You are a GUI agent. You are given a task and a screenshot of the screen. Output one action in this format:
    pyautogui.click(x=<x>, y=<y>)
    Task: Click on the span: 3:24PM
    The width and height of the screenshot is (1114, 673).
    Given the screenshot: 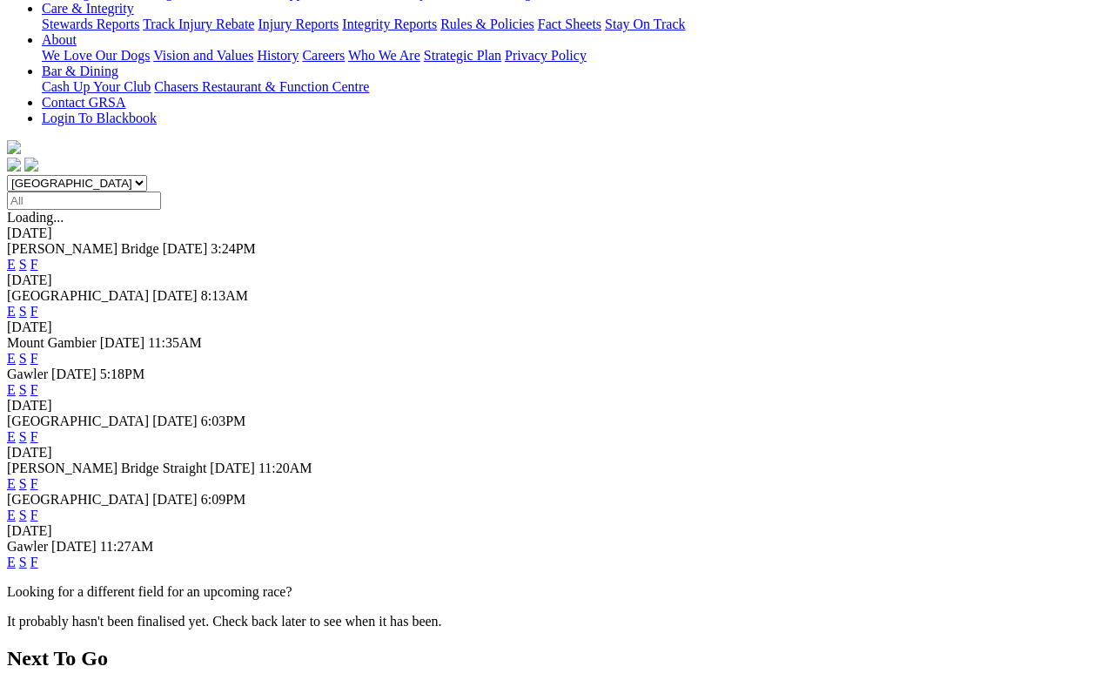 What is the action you would take?
    pyautogui.click(x=233, y=248)
    